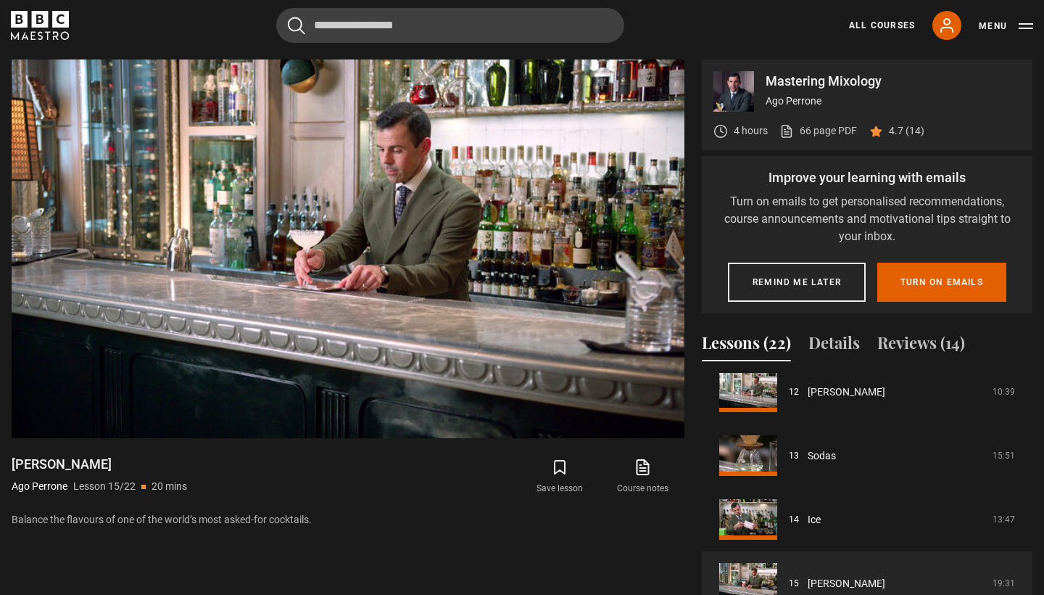 This screenshot has height=595, width=1044. I want to click on p: 4.7 (14), so click(907, 131).